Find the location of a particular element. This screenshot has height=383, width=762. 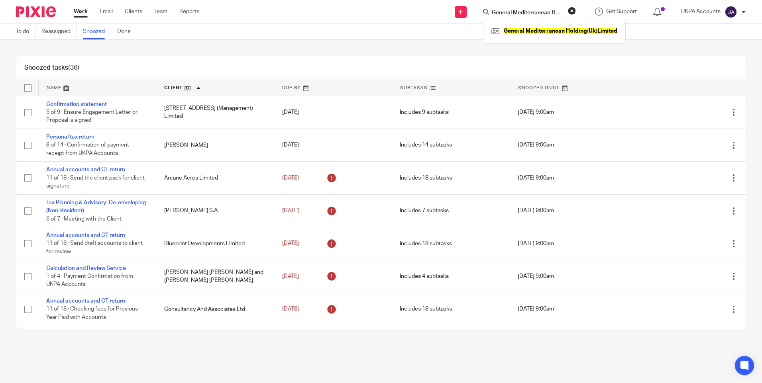

span: 11 of 18 · Send draft accounts to client for review is located at coordinates (94, 248).